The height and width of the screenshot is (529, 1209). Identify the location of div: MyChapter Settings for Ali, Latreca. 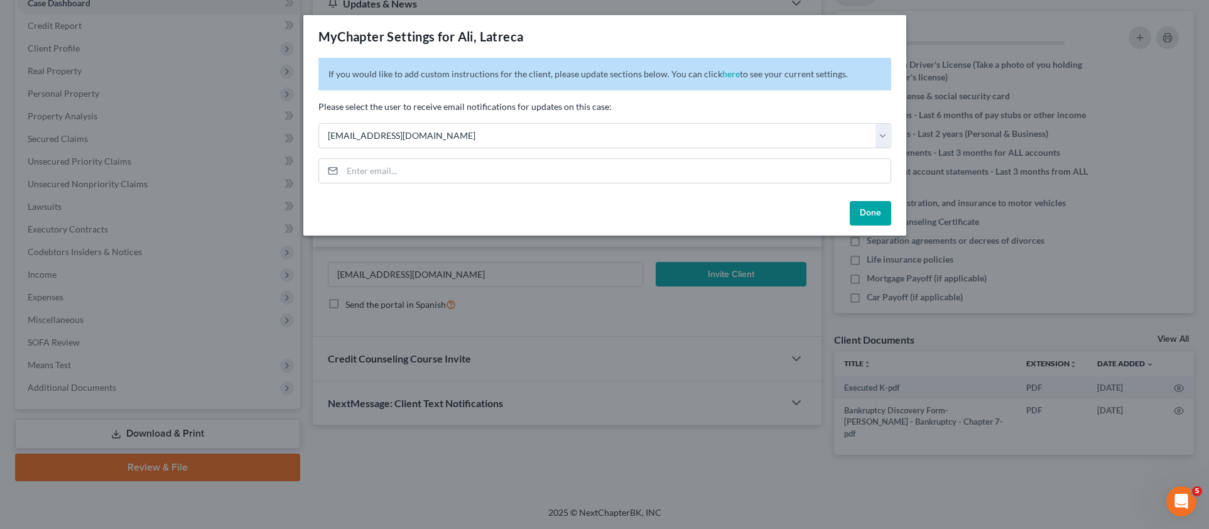
(421, 36).